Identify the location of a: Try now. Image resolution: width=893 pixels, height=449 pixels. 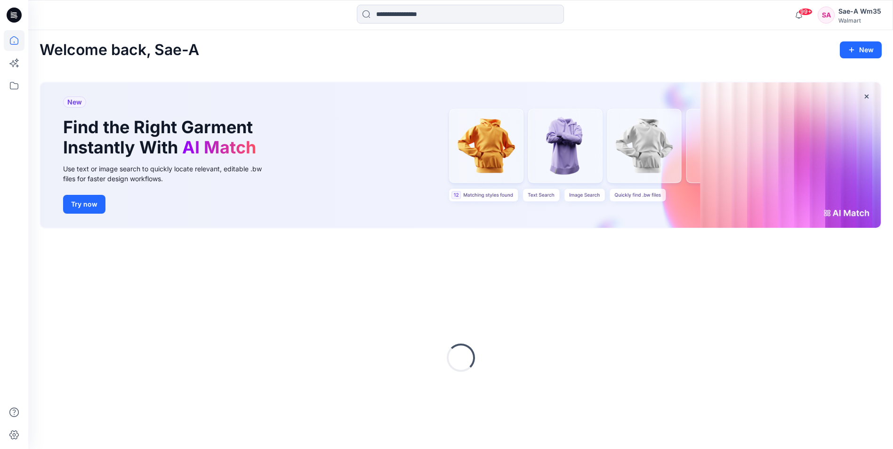
(84, 204).